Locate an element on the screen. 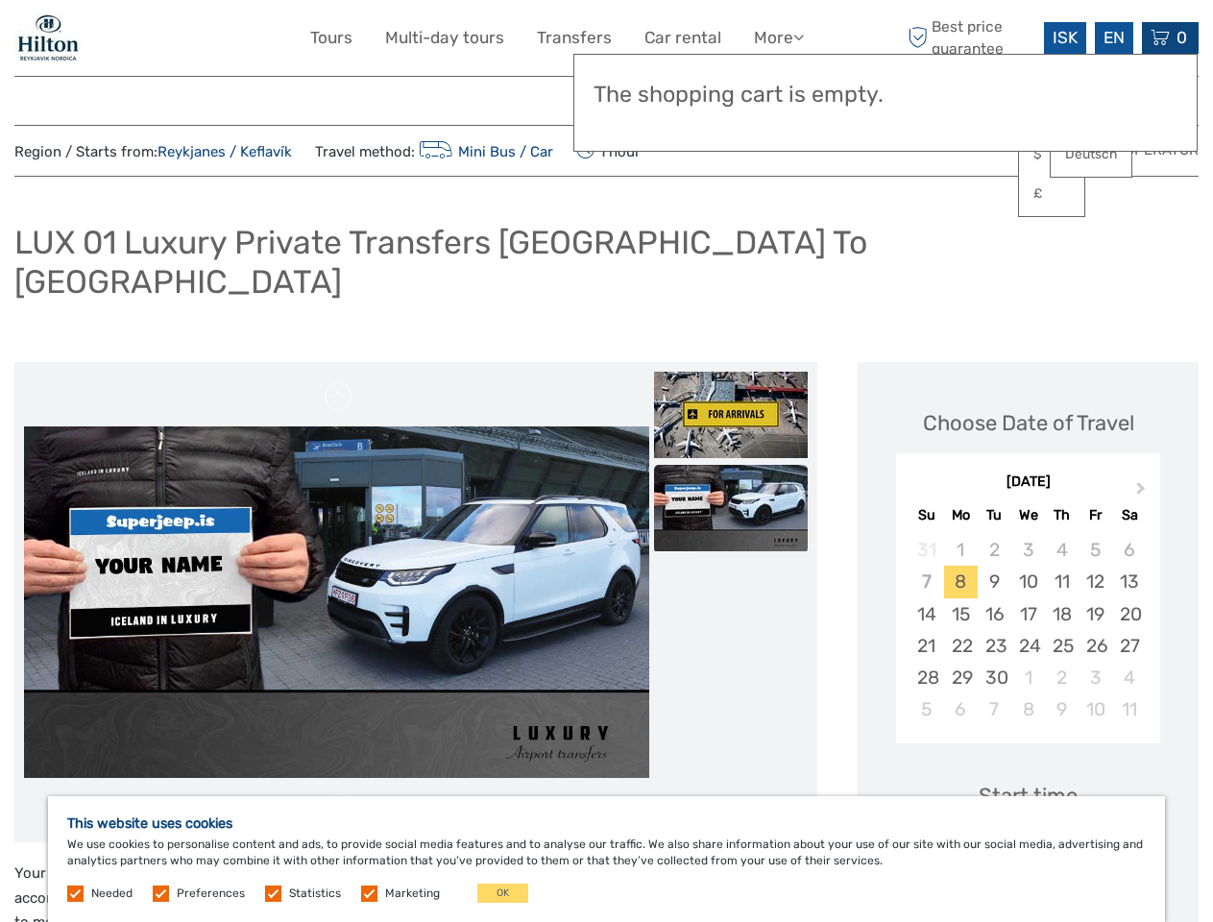 The height and width of the screenshot is (922, 1213). img: 1846-e7c6c28a-36f7-44b6-aaf6-bfd1581794f2_logo_small.jpg is located at coordinates (48, 37).